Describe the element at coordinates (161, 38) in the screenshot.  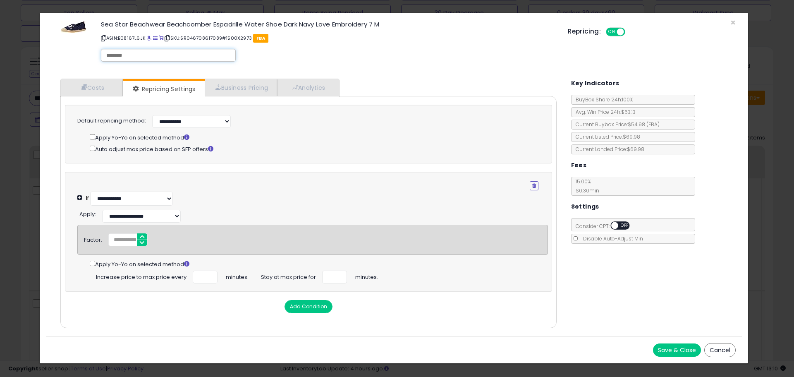
I see `a: Your listing only` at that location.